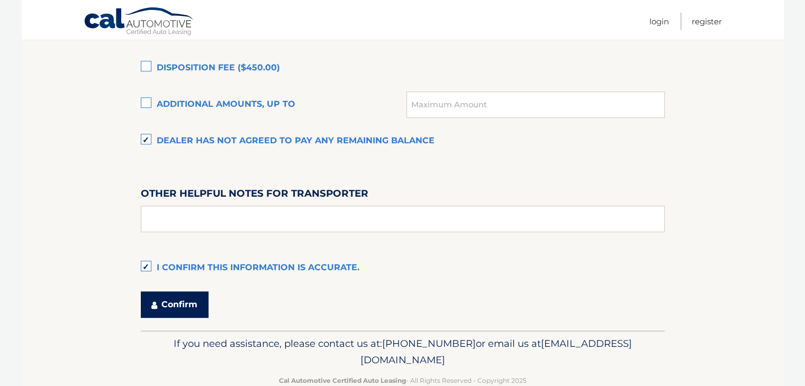 This screenshot has width=805, height=386. What do you see at coordinates (255, 195) in the screenshot?
I see `label: Other helpful notes for transporter` at bounding box center [255, 195].